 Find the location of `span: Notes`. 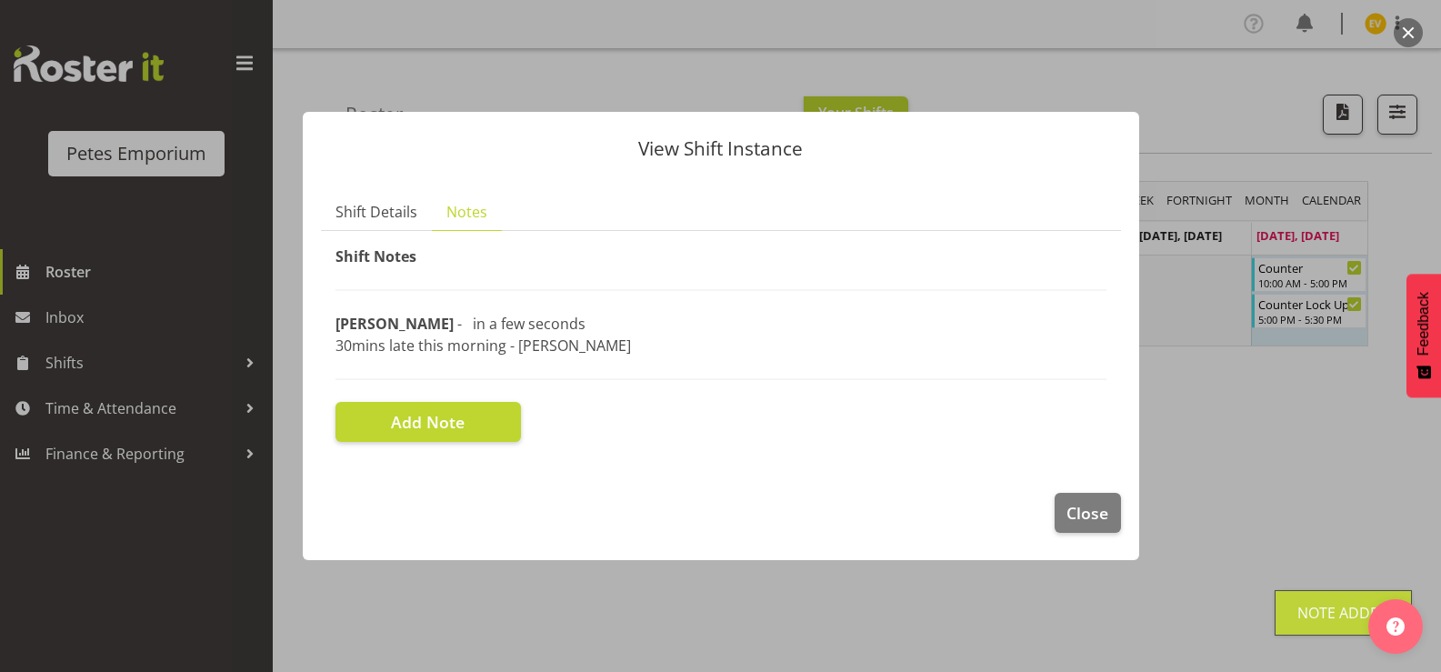

span: Notes is located at coordinates (466, 212).